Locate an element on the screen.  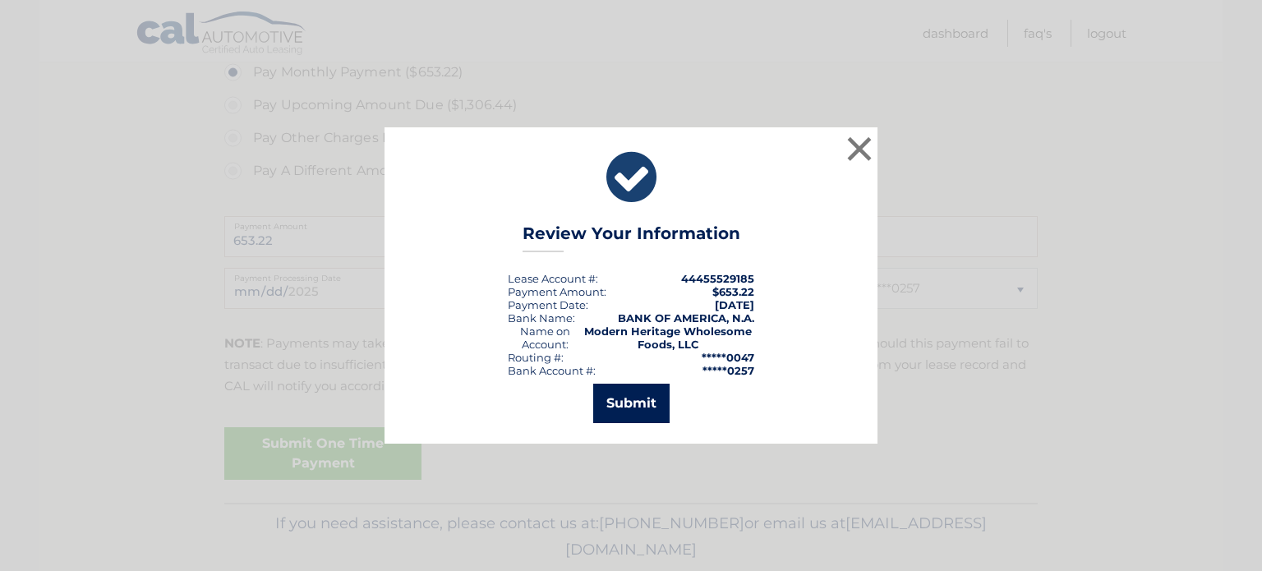
div: Payment Amount: is located at coordinates (557, 292).